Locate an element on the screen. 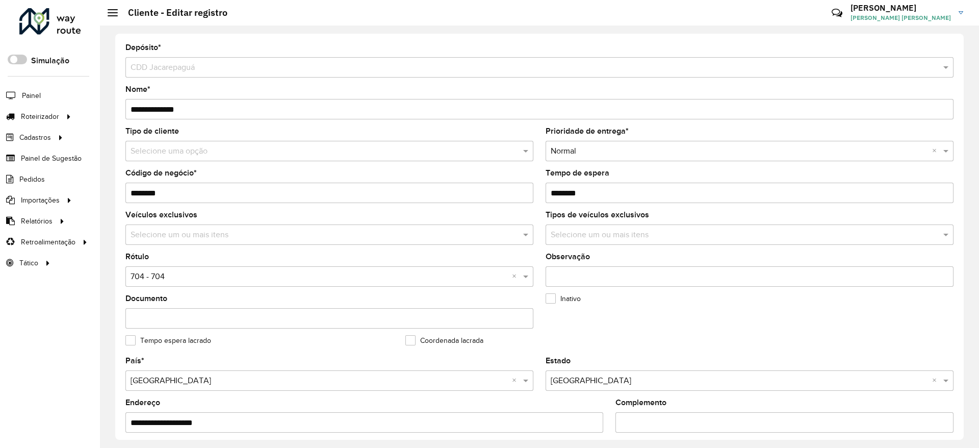  label: Rótulo is located at coordinates (137, 257).